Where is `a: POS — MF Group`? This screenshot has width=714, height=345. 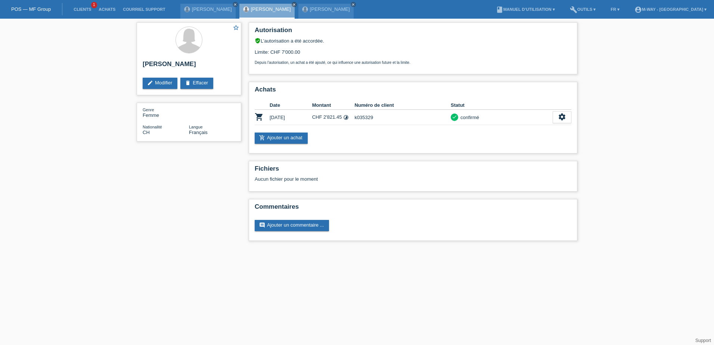
a: POS — MF Group is located at coordinates (31, 9).